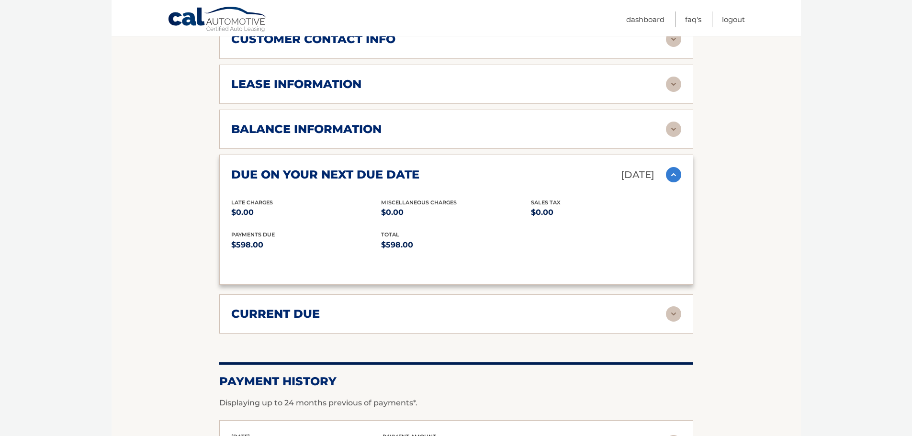 The image size is (912, 436). I want to click on p: Displaying up to 24 months previous of payments*., so click(456, 403).